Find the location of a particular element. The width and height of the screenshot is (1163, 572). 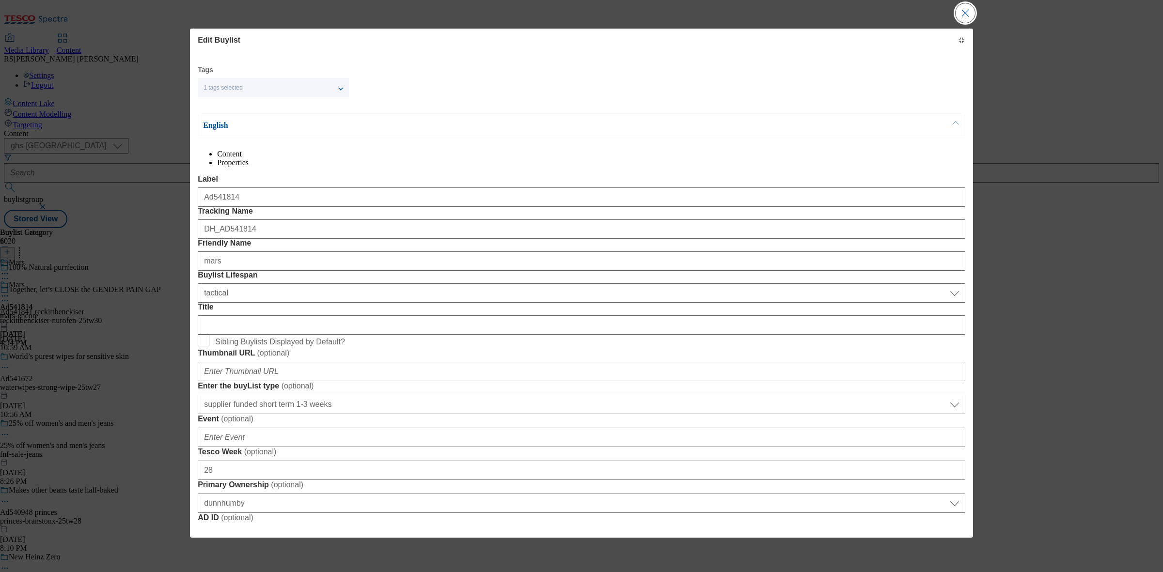

input: Enter Title is located at coordinates (582, 325).